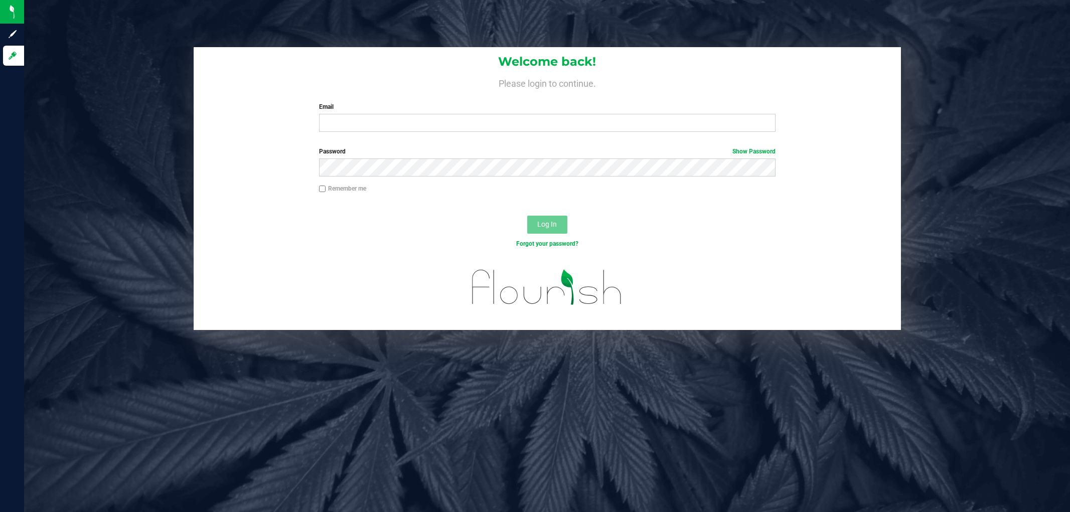 Image resolution: width=1070 pixels, height=512 pixels. I want to click on button: Log In, so click(547, 225).